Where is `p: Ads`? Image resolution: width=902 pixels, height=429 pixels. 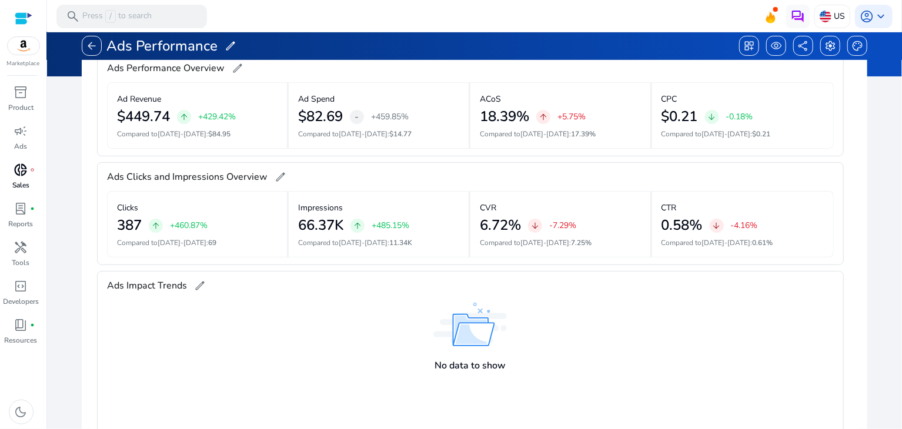 p: Ads is located at coordinates (21, 146).